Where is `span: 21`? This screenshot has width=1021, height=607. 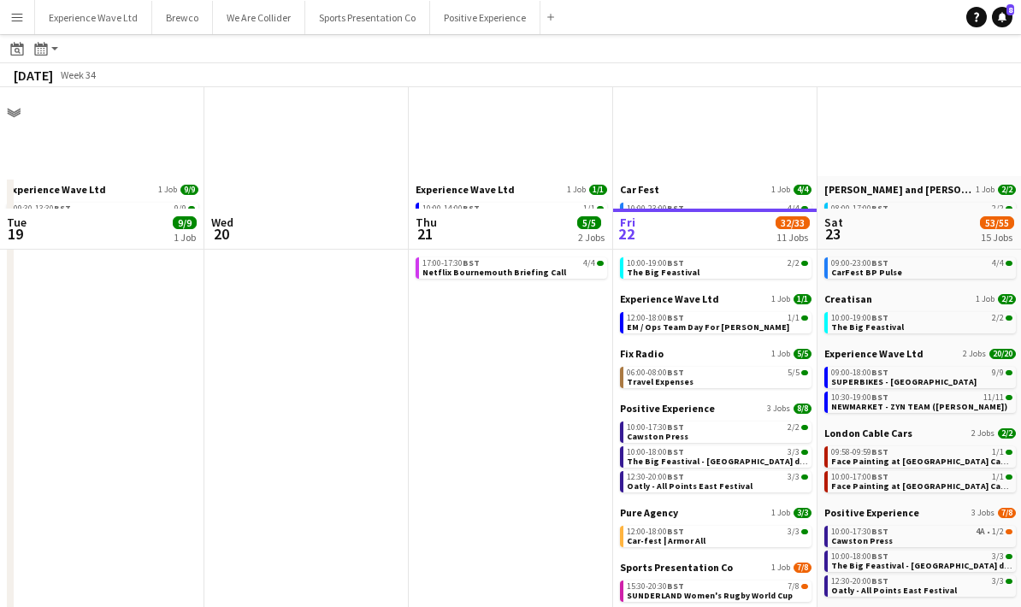 span: 21 is located at coordinates (425, 233).